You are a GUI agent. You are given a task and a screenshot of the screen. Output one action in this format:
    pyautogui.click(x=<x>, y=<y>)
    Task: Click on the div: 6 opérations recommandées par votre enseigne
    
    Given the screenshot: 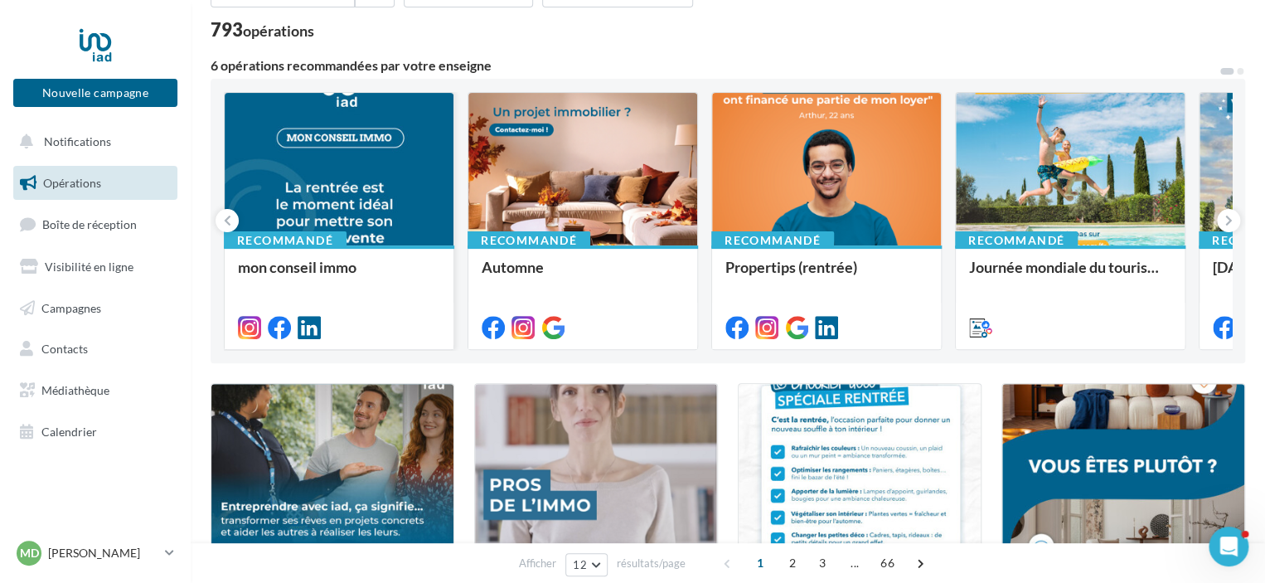 What is the action you would take?
    pyautogui.click(x=714, y=65)
    